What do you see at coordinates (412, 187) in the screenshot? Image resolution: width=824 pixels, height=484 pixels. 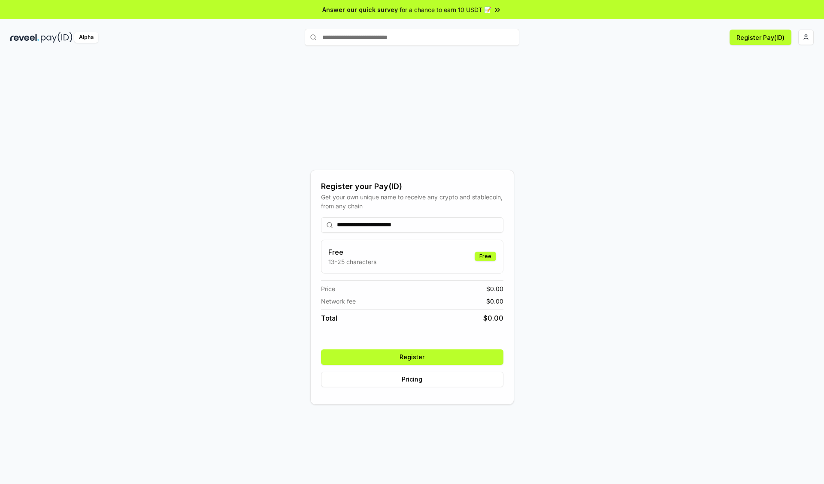 I see `div: Register your Pay(ID)` at bounding box center [412, 187].